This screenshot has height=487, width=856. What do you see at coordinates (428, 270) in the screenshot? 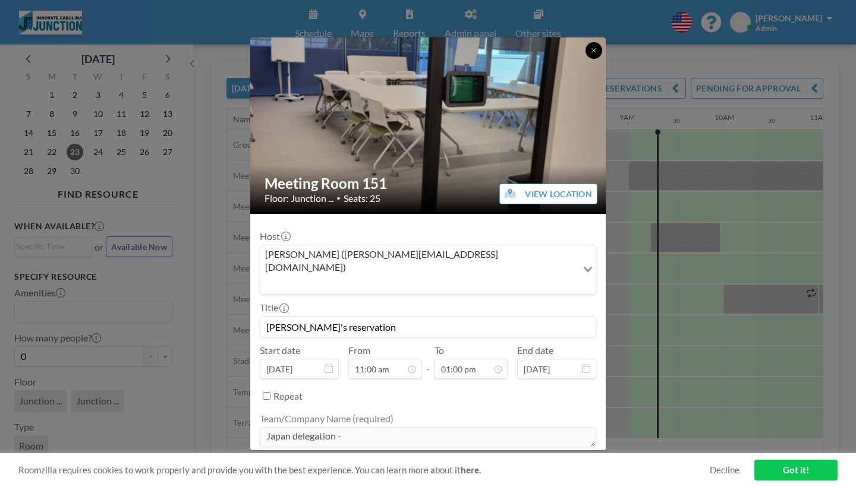
I see `div: Search for option` at bounding box center [428, 270].